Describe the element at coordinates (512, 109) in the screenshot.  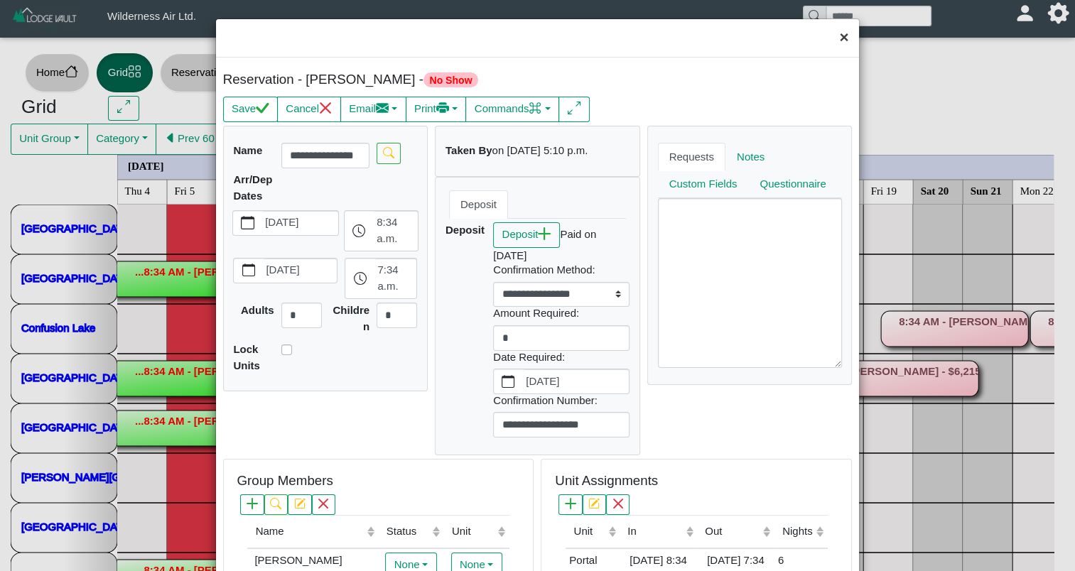
I see `button: Commandscommand` at that location.